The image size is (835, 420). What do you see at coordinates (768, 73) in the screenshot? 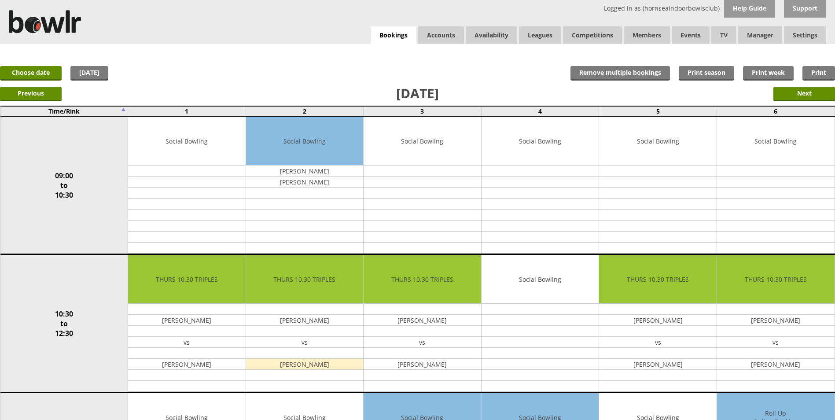
I see `a: Print week` at bounding box center [768, 73].